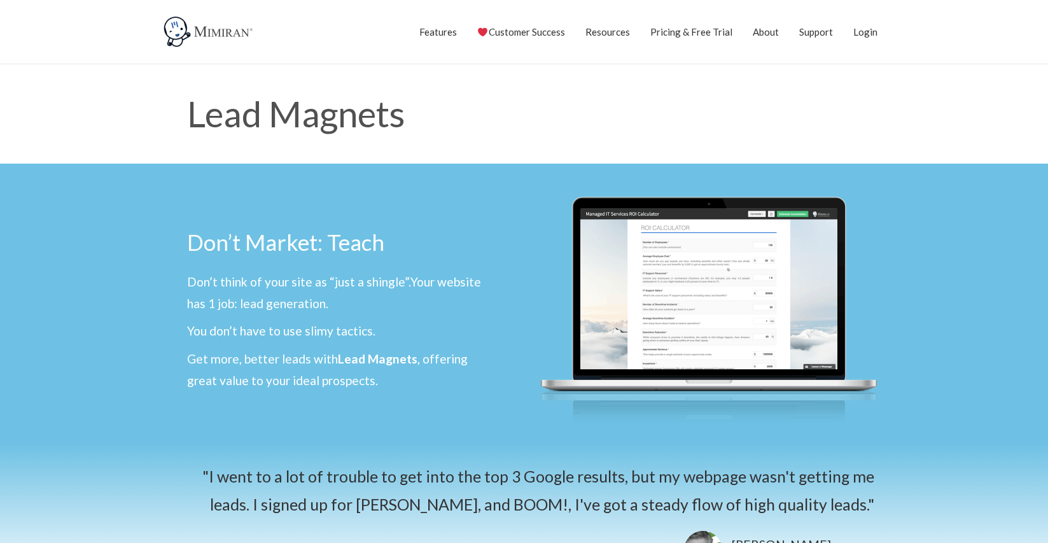  What do you see at coordinates (524, 114) in the screenshot?
I see `h1: Lead Magnets` at bounding box center [524, 114].